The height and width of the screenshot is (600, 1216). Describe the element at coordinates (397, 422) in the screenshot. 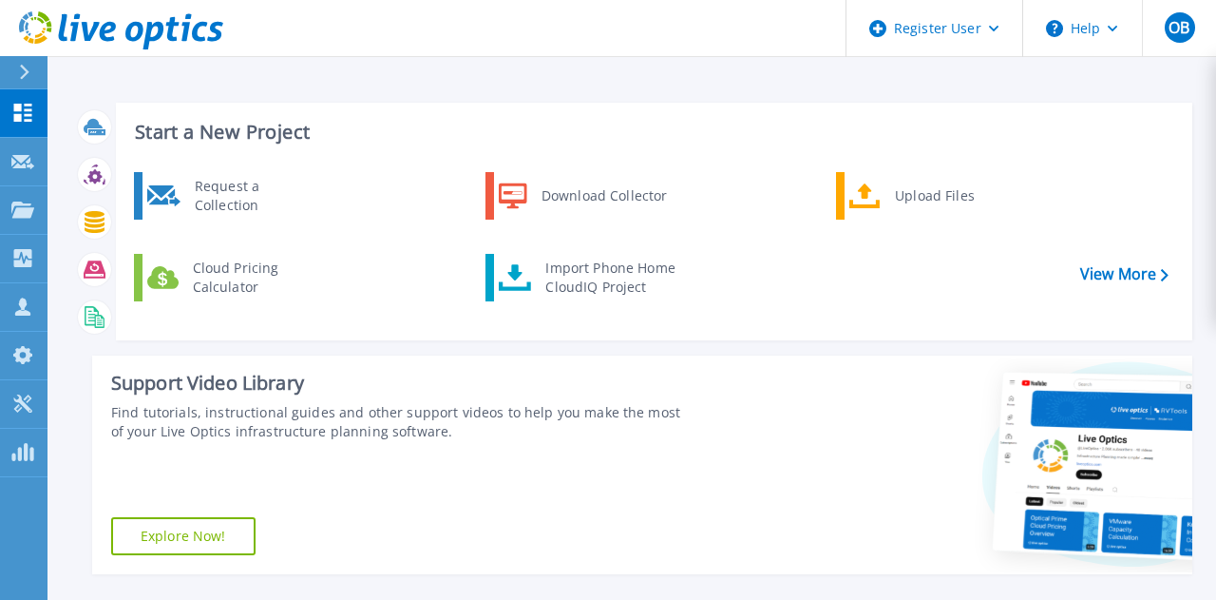

I see `div: Find tutorials, instructional guides and other support videos to help you make the most of your L...` at that location.